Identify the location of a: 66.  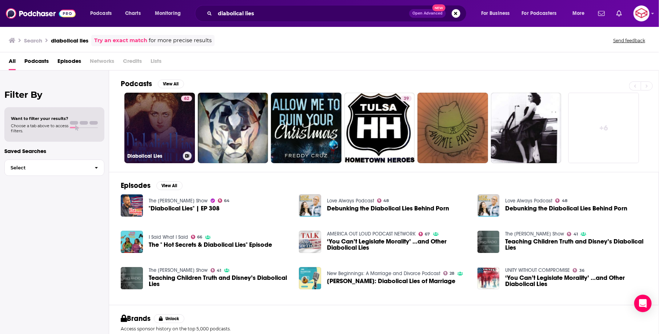
(197, 237).